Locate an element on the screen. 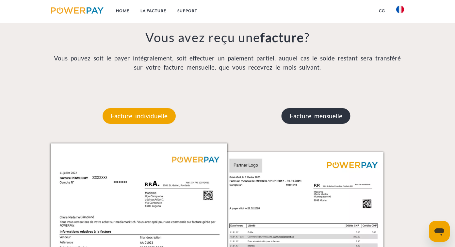  p: Facture mensuelle is located at coordinates (316, 116).